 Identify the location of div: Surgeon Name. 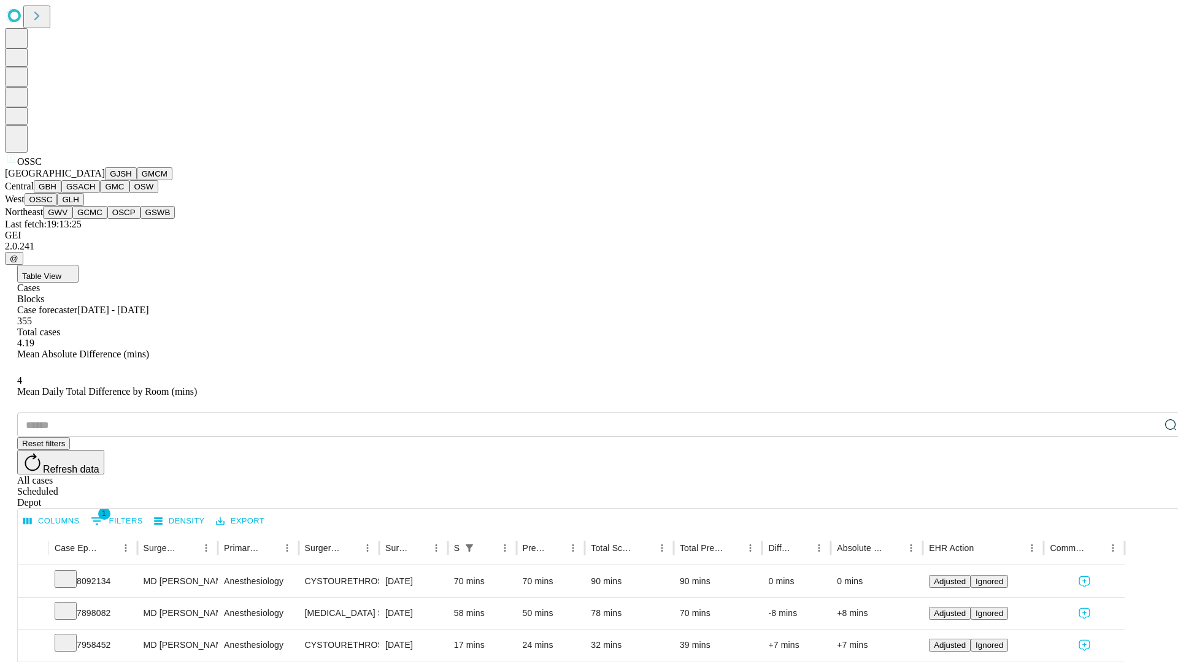
(161, 548).